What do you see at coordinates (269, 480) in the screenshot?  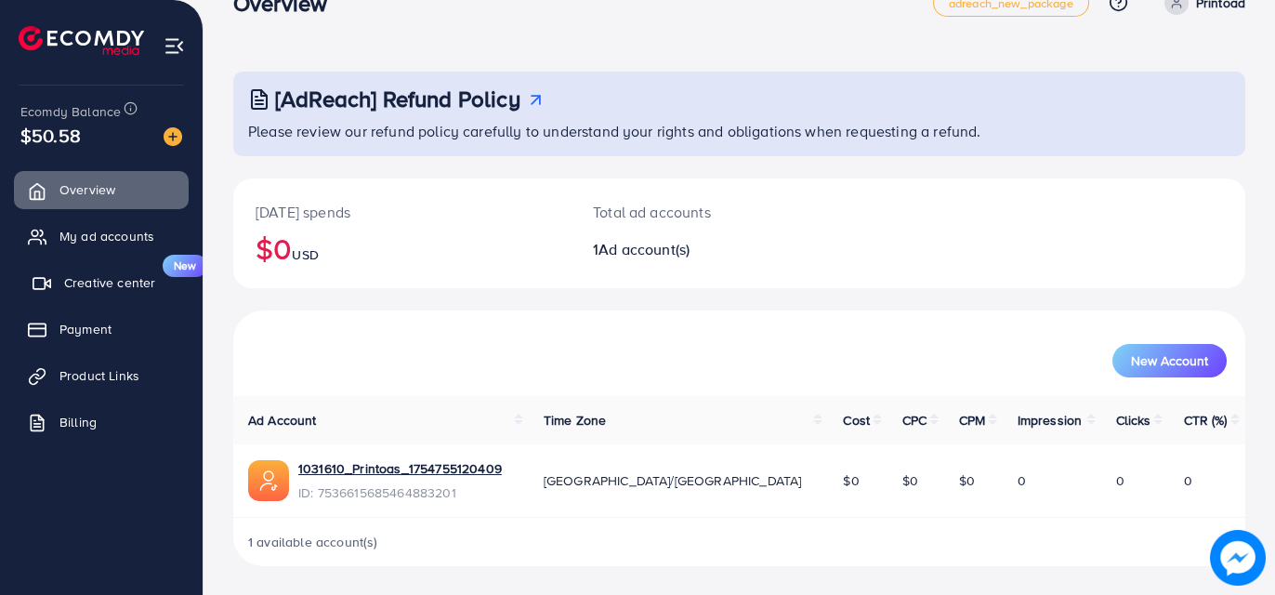 I see `img: ic-ads-acc.e4c84228.svg` at bounding box center [269, 480].